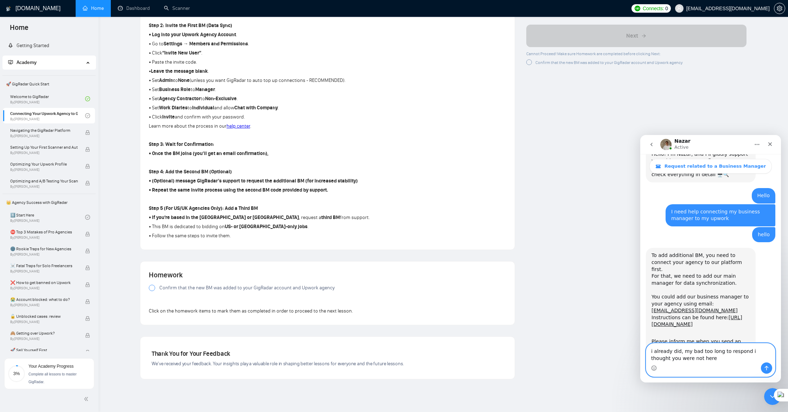  I want to click on span: Home, so click(19, 30).